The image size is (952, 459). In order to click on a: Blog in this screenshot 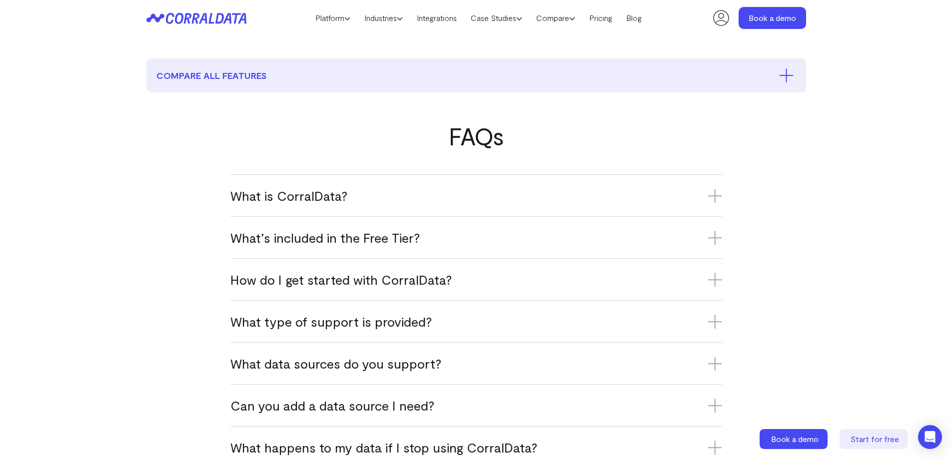, I will do `click(634, 18)`.